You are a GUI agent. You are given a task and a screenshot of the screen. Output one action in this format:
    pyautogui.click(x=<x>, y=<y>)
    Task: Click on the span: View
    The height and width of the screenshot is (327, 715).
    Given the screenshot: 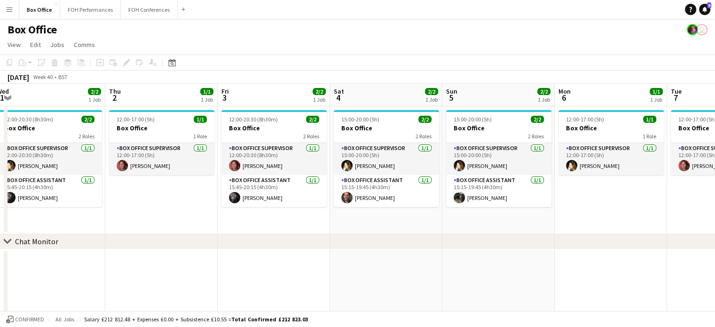 What is the action you would take?
    pyautogui.click(x=14, y=45)
    